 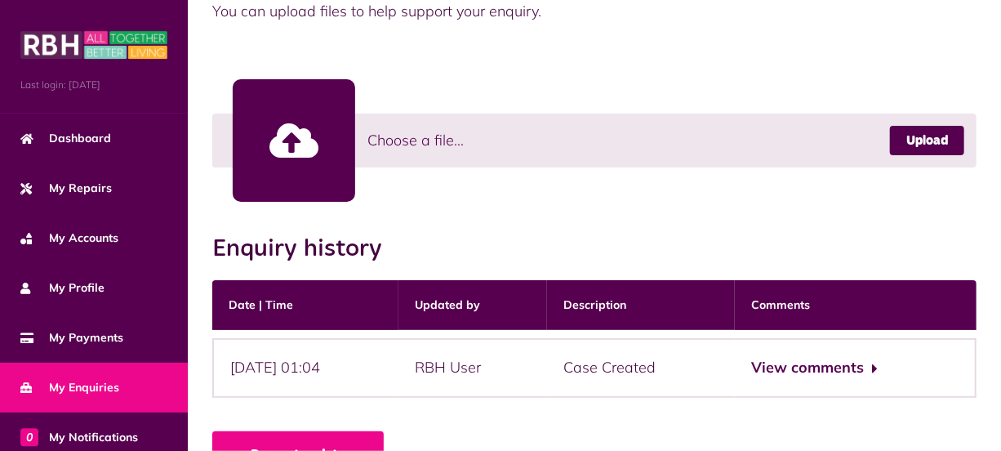 I want to click on button: View comments, so click(x=814, y=368).